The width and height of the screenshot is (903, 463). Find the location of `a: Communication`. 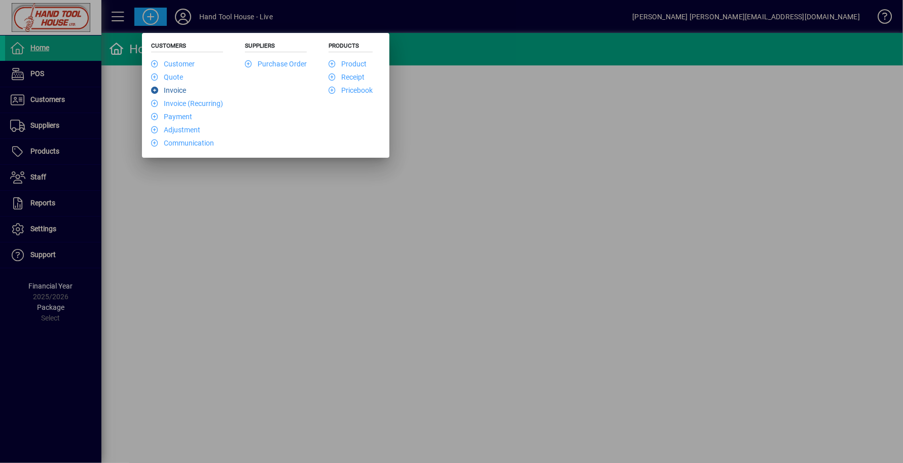

a: Communication is located at coordinates (182, 143).